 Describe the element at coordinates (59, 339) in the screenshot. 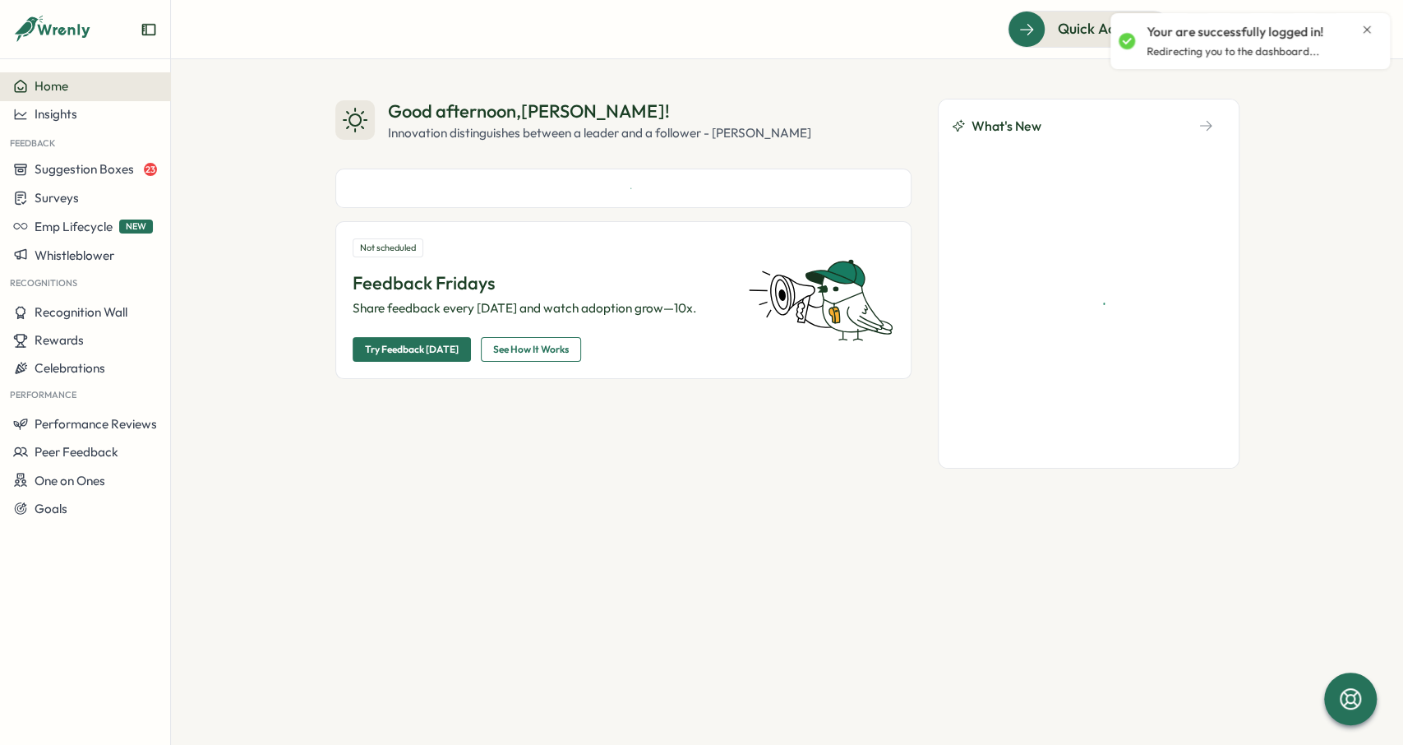

I see `span: Rewards` at that location.